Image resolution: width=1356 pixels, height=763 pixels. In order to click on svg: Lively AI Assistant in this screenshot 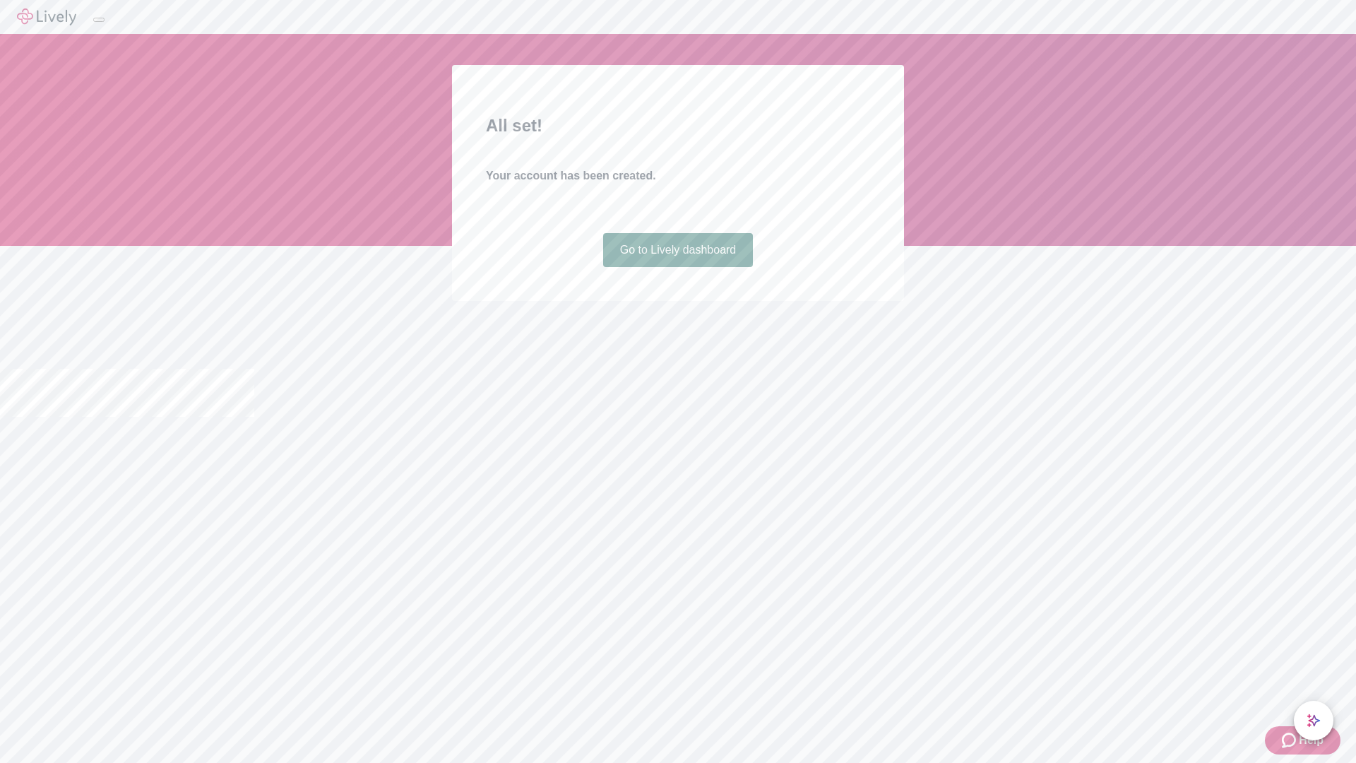, I will do `click(1314, 720)`.